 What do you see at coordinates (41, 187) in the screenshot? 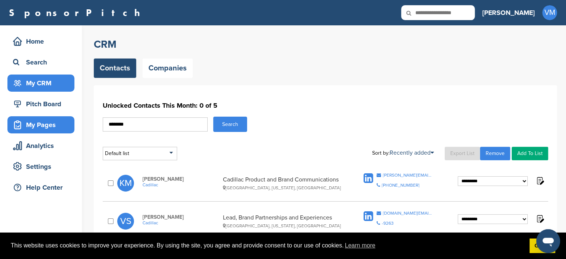
I see `a: Help Center` at bounding box center [41, 187].